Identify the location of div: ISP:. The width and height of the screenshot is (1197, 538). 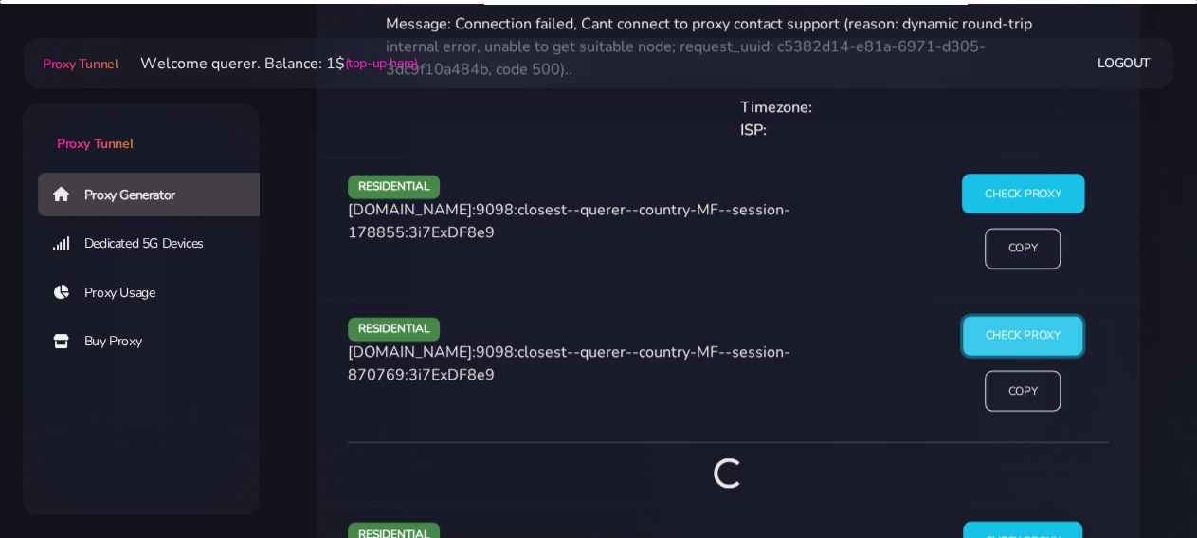
(817, 131).